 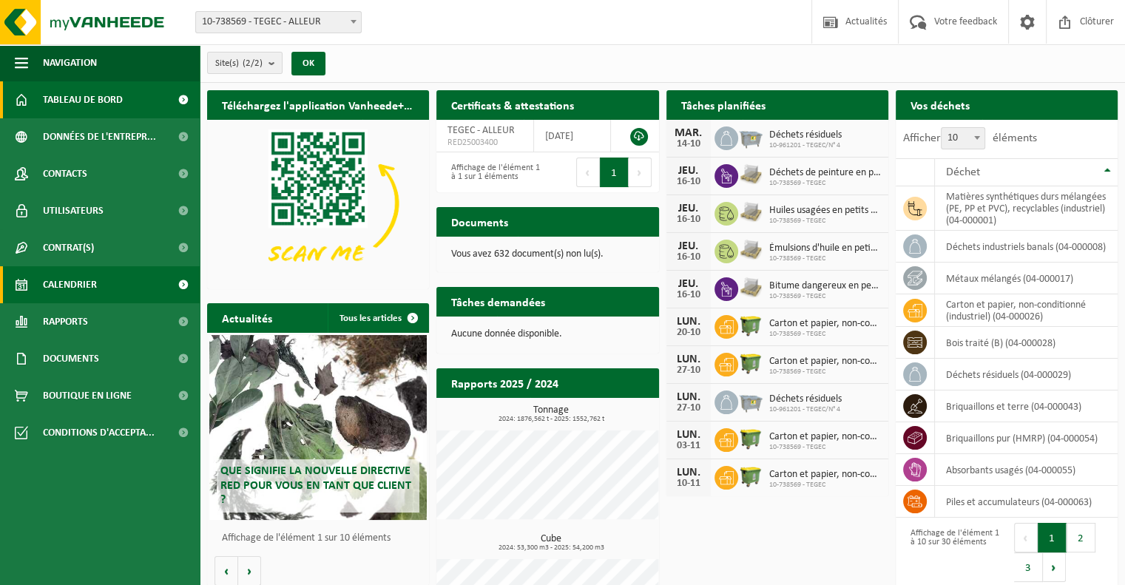 I want to click on span: Conditions d'accepta..., so click(x=98, y=433).